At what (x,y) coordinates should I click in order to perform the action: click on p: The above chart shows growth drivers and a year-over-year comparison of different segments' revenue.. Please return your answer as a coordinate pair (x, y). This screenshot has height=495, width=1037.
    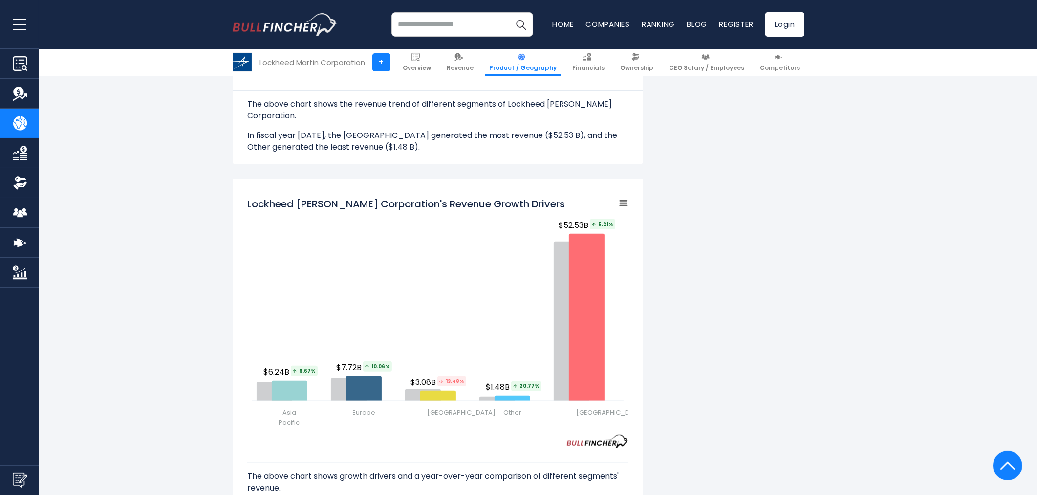
    Looking at the image, I should click on (438, 482).